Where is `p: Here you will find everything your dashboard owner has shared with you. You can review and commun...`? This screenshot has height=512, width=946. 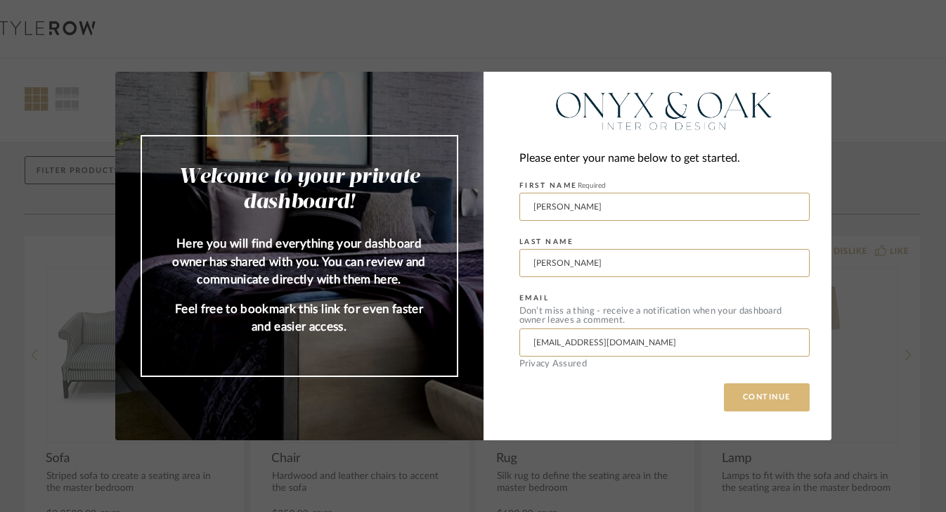
p: Here you will find everything your dashboard owner has shared with you. You can review and commun... is located at coordinates (299, 262).